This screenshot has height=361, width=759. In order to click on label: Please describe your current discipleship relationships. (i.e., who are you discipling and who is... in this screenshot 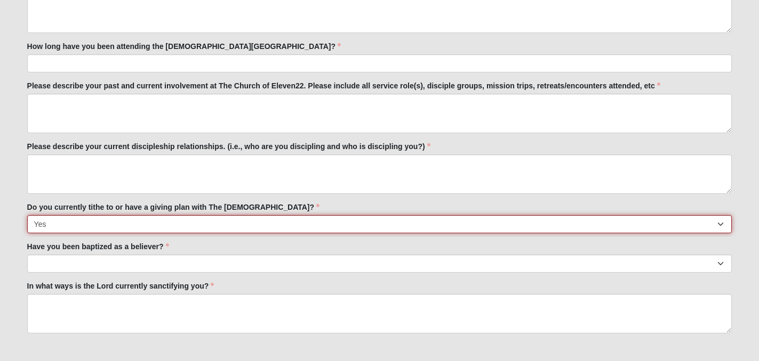, I will do `click(229, 147)`.